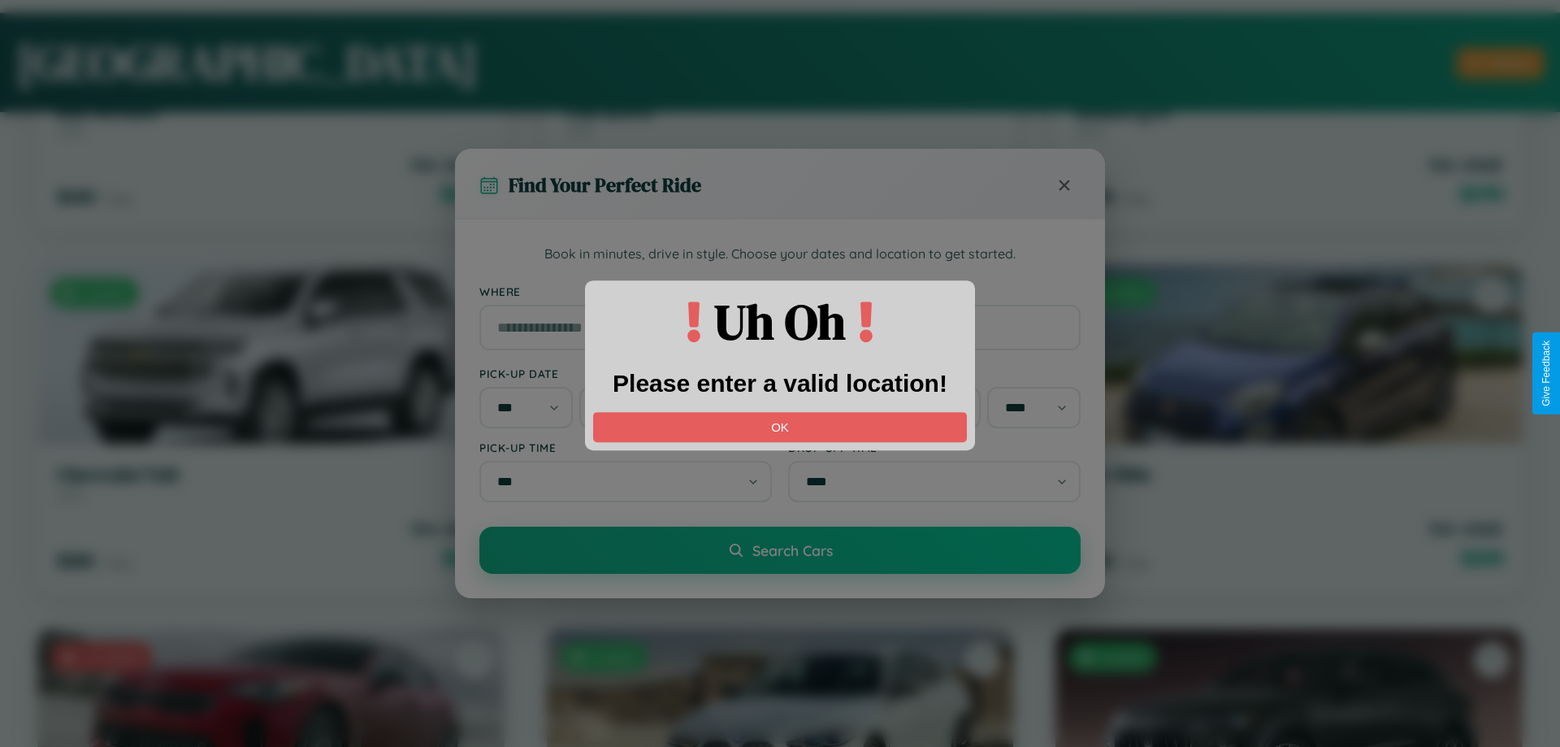 This screenshot has width=1560, height=747. Describe the element at coordinates (625, 373) in the screenshot. I see `label: Pick-up Date` at that location.